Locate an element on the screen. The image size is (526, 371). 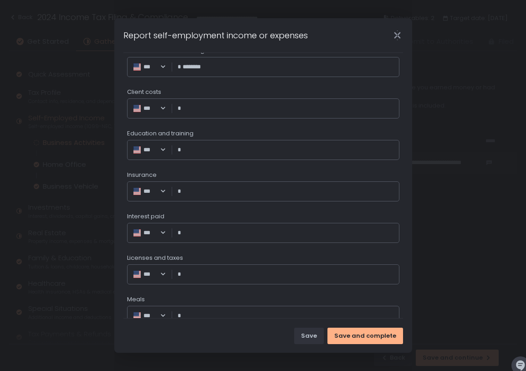
h1: Report self-employment income or expenses is located at coordinates (216, 35).